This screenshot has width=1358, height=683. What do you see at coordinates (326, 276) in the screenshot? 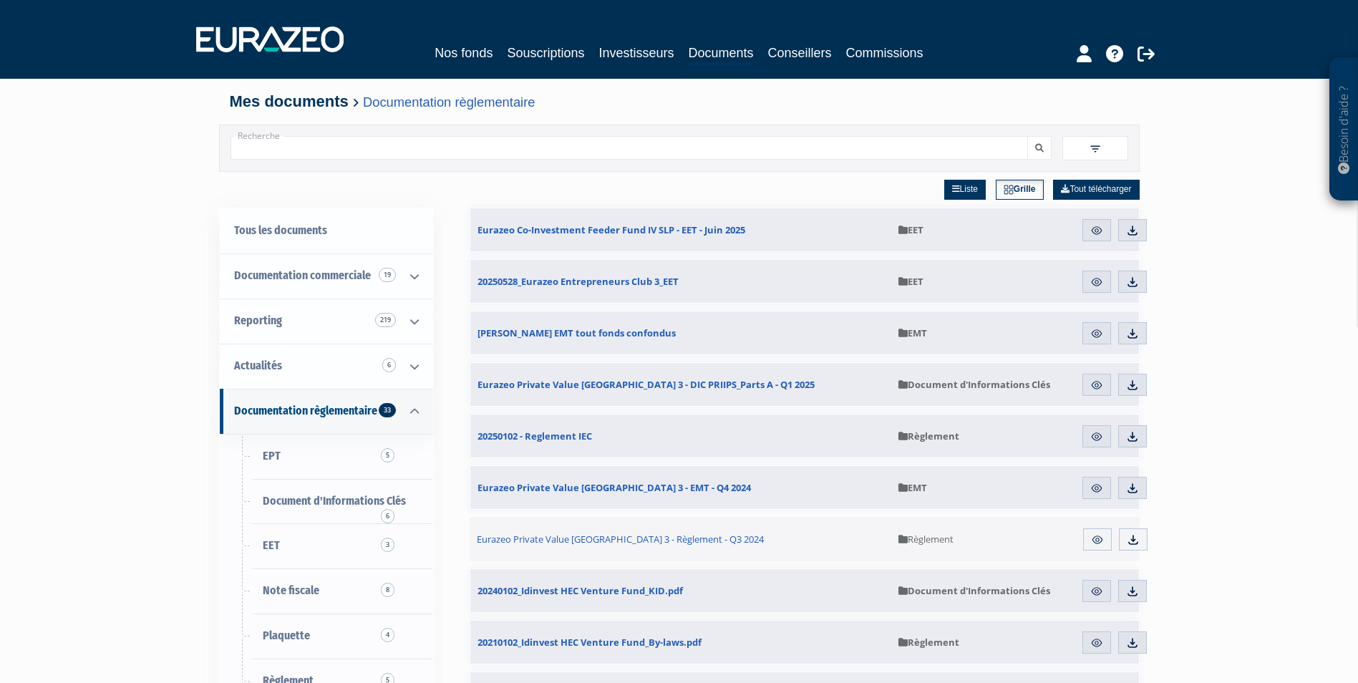
I see `a: Documentation commerciale 19` at bounding box center [326, 276].